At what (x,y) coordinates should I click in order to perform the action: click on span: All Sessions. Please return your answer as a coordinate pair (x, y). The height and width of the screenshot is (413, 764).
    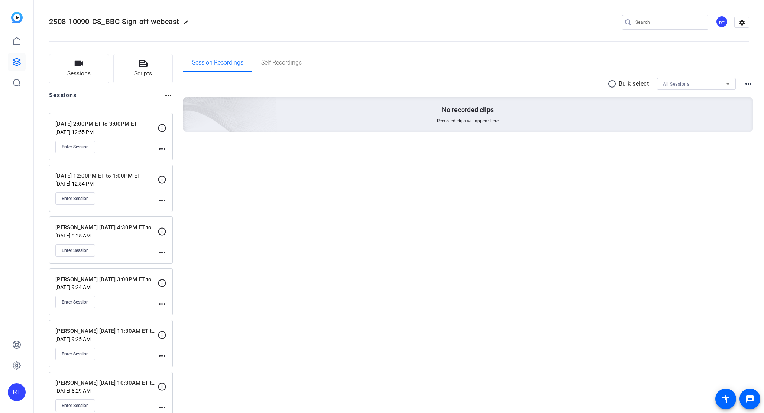
    Looking at the image, I should click on (675, 84).